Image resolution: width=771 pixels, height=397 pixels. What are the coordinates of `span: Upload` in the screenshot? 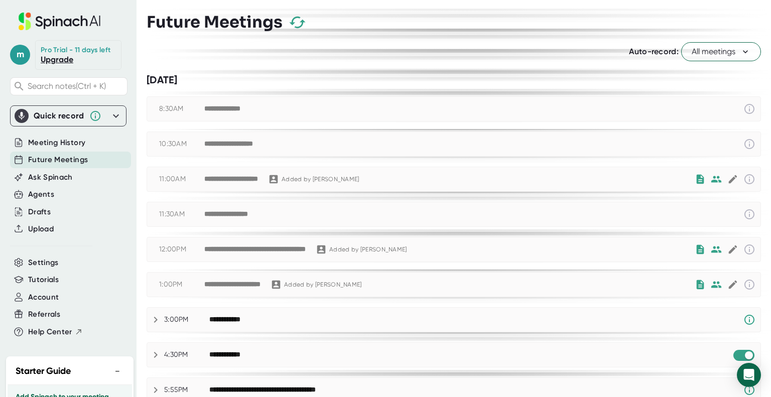 It's located at (41, 229).